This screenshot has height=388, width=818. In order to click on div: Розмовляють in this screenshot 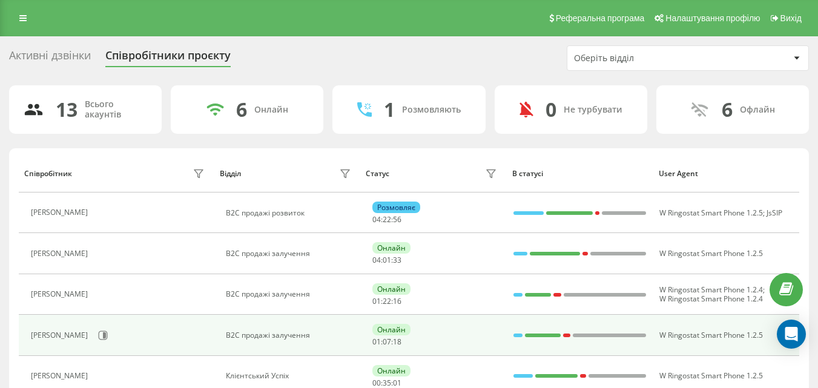, I will do `click(431, 110)`.